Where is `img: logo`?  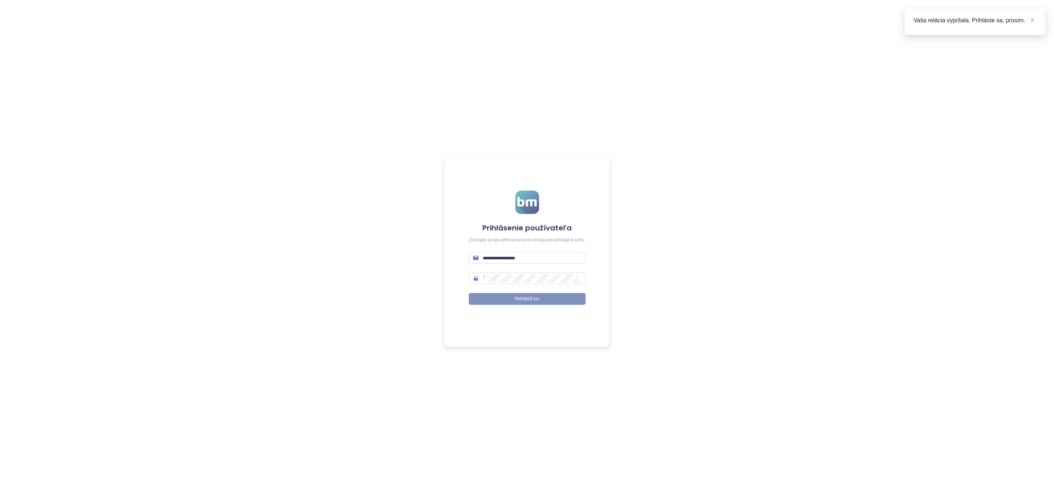
img: logo is located at coordinates (527, 202).